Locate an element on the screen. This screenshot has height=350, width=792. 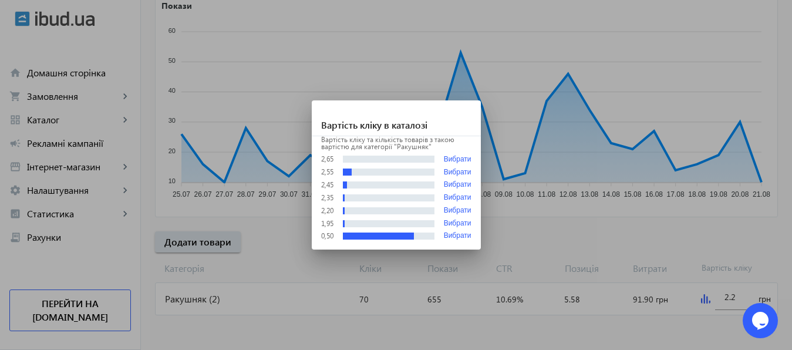
div: 2,35 is located at coordinates (327, 198).